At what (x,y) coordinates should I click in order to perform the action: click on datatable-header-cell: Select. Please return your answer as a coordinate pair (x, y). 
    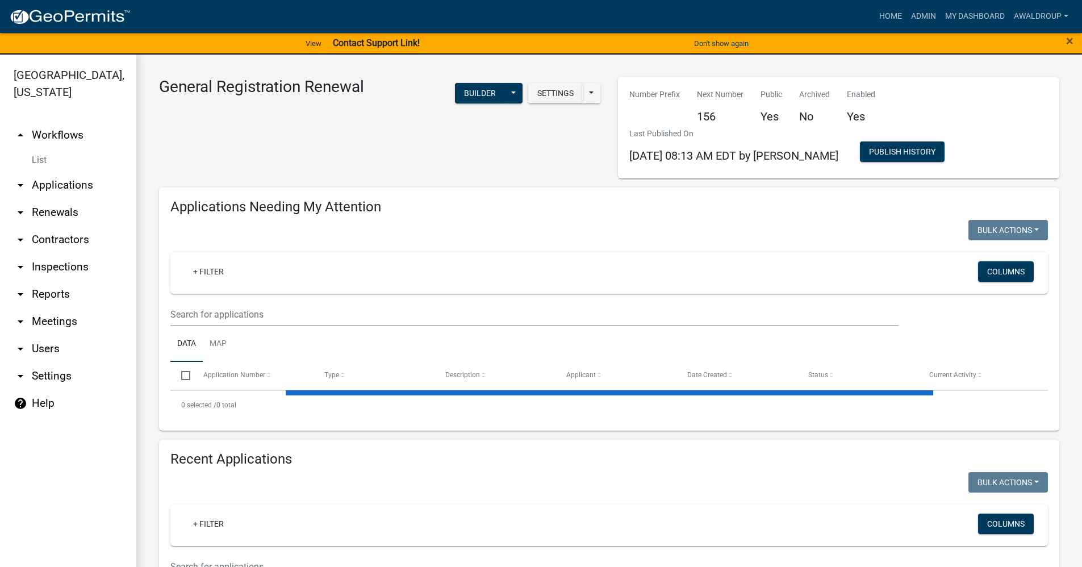
    Looking at the image, I should click on (181, 375).